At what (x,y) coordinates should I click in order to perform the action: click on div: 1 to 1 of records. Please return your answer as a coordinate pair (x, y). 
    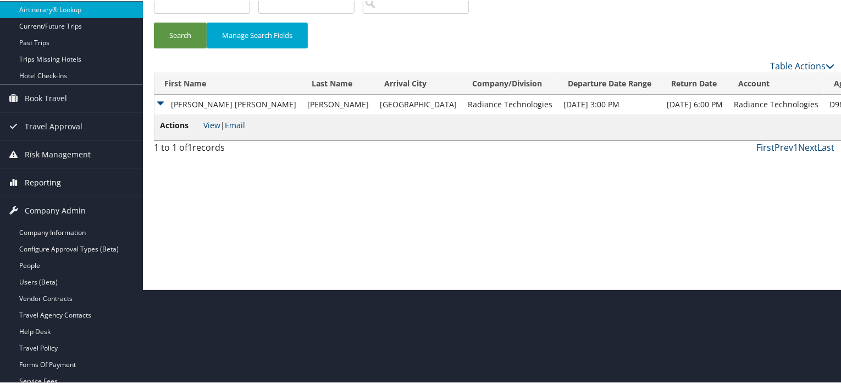
    Looking at the image, I should click on (233, 149).